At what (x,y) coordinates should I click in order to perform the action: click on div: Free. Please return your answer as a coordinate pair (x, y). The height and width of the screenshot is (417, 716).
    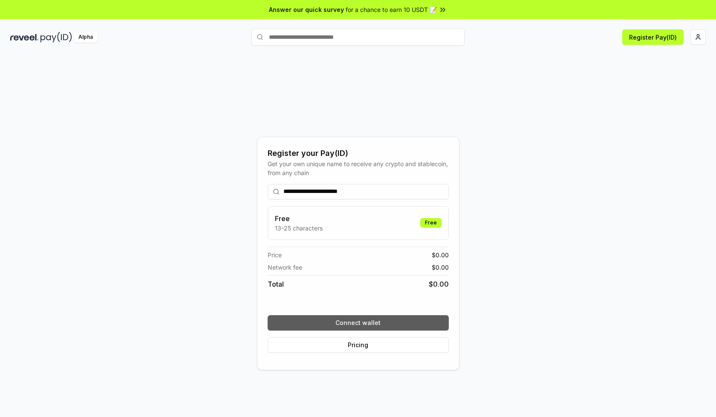
    Looking at the image, I should click on (431, 223).